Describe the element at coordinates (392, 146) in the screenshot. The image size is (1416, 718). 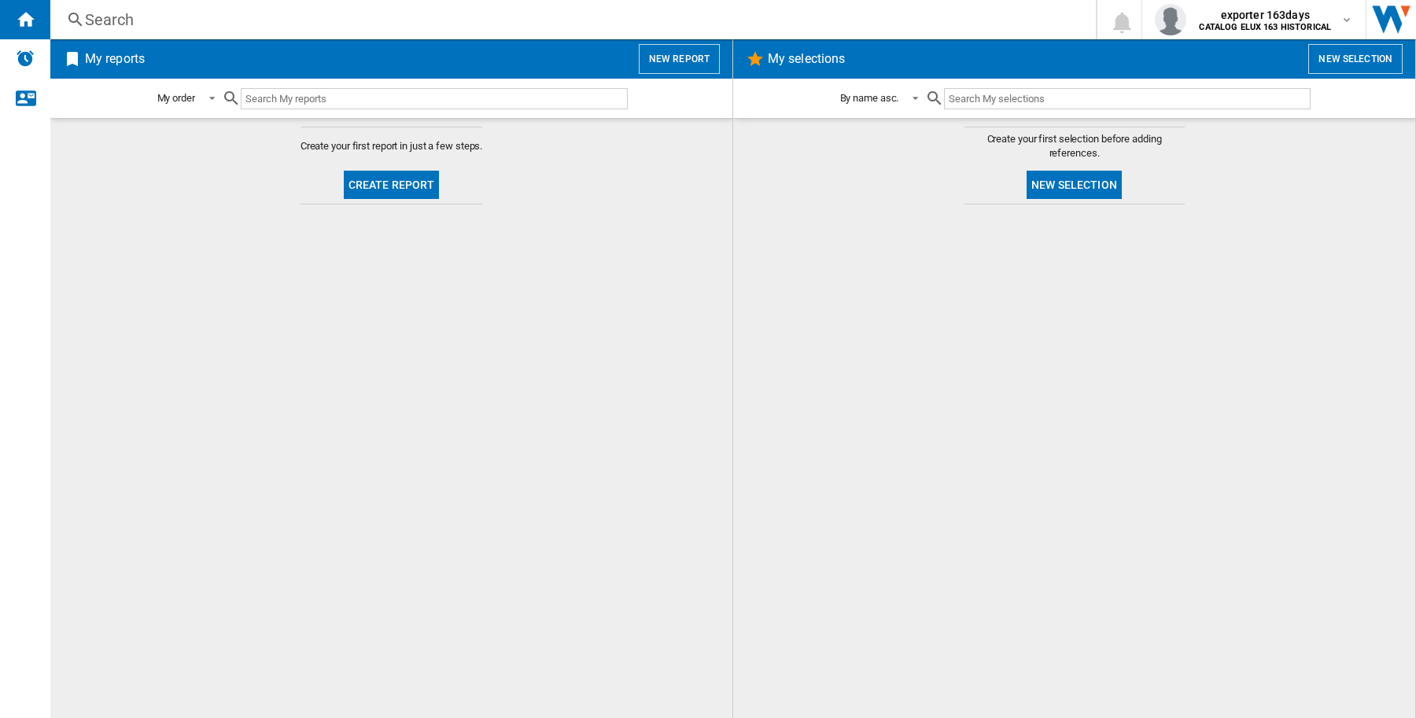
I see `span: Create your first report in just a few steps.` at that location.